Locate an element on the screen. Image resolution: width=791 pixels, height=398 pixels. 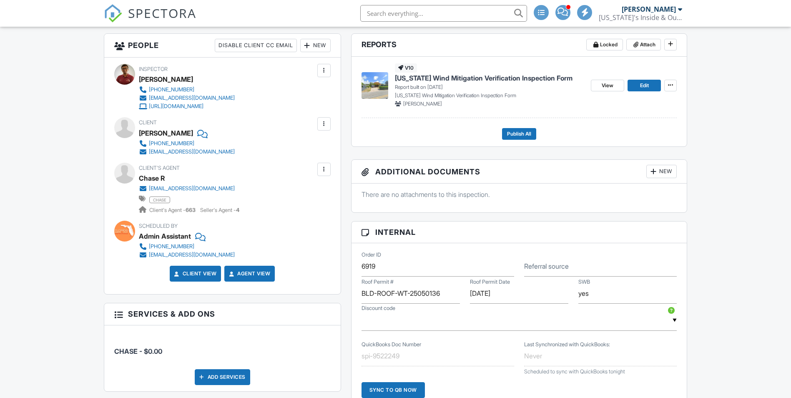
span: Scheduled to sync with QuickBooks tonight is located at coordinates (574, 371).